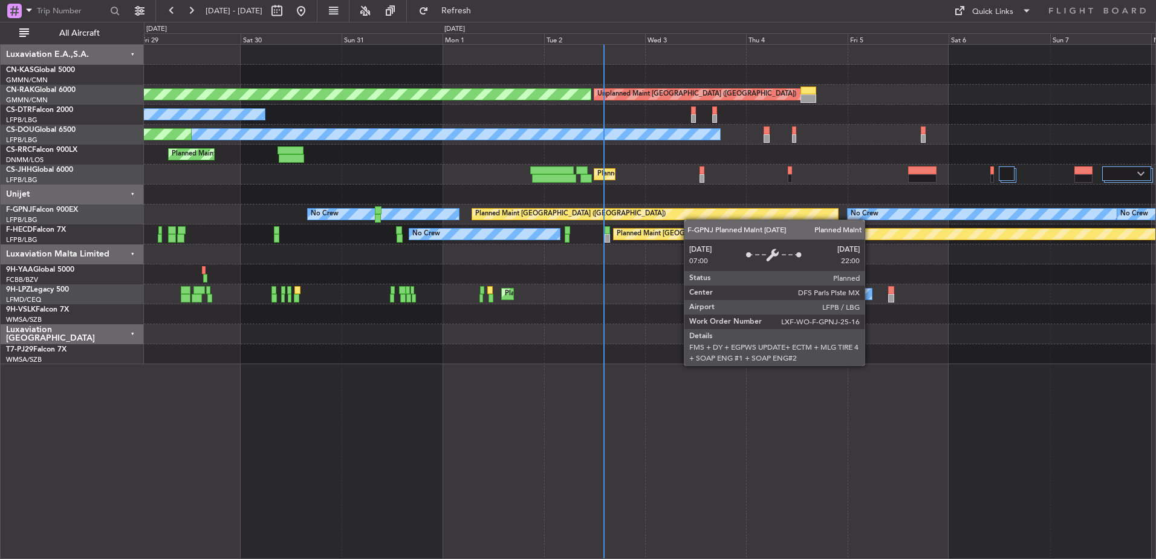 Image resolution: width=1156 pixels, height=559 pixels. Describe the element at coordinates (37, 290) in the screenshot. I see `a: 9H-LPZLegacy 500` at that location.